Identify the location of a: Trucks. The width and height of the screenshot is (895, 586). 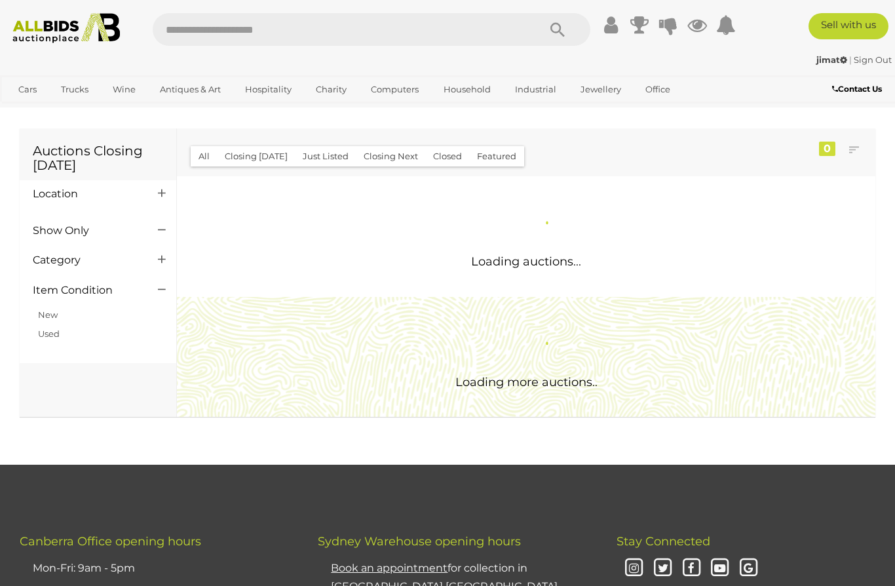
(75, 89).